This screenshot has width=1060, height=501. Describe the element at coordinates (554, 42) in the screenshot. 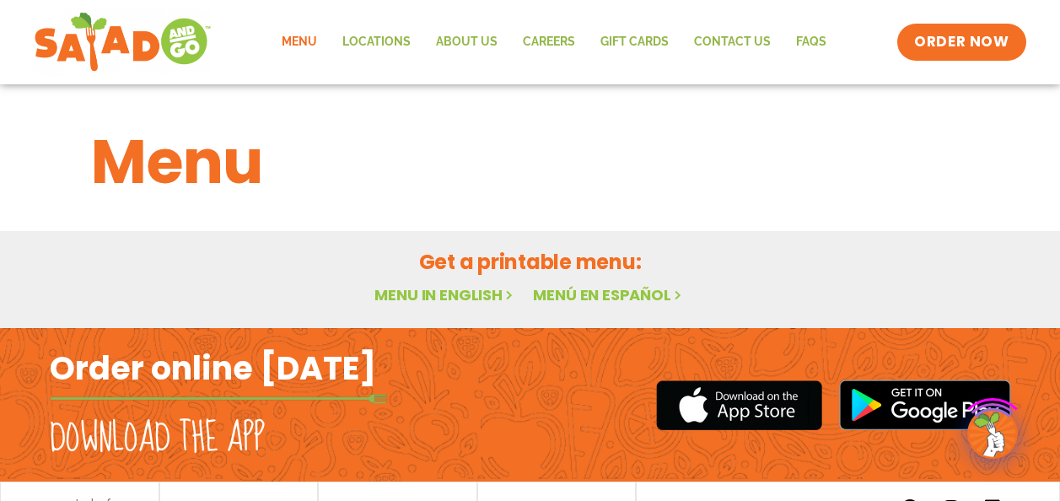

I see `nav: Menu` at that location.